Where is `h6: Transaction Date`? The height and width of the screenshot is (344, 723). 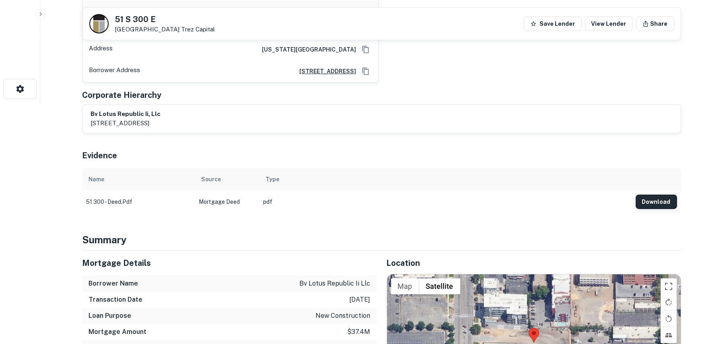 h6: Transaction Date is located at coordinates (116, 299).